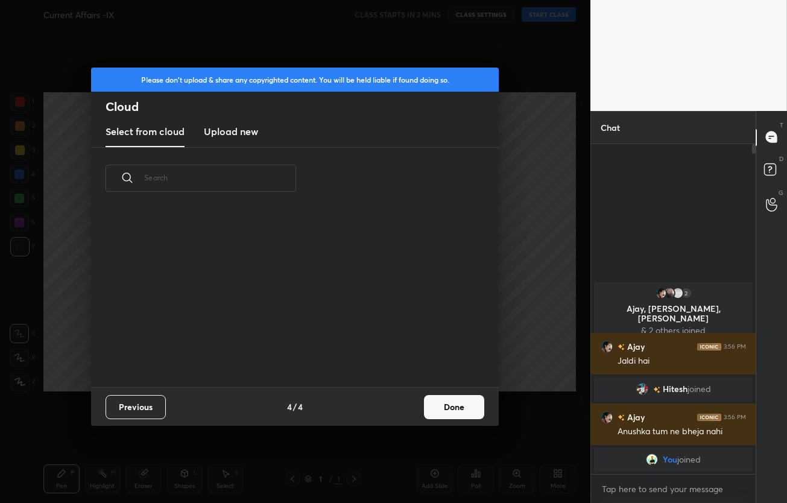 This screenshot has width=787, height=503. Describe the element at coordinates (669, 293) in the screenshot. I see `img: f243d2898ff544eea5c96a989b800e84.jpg` at that location.